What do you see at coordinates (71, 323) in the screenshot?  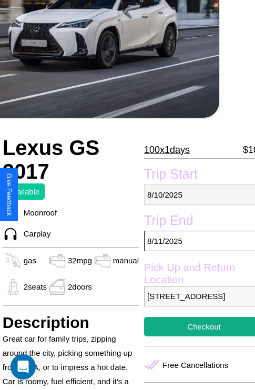 I see `h3: Description` at bounding box center [71, 323].